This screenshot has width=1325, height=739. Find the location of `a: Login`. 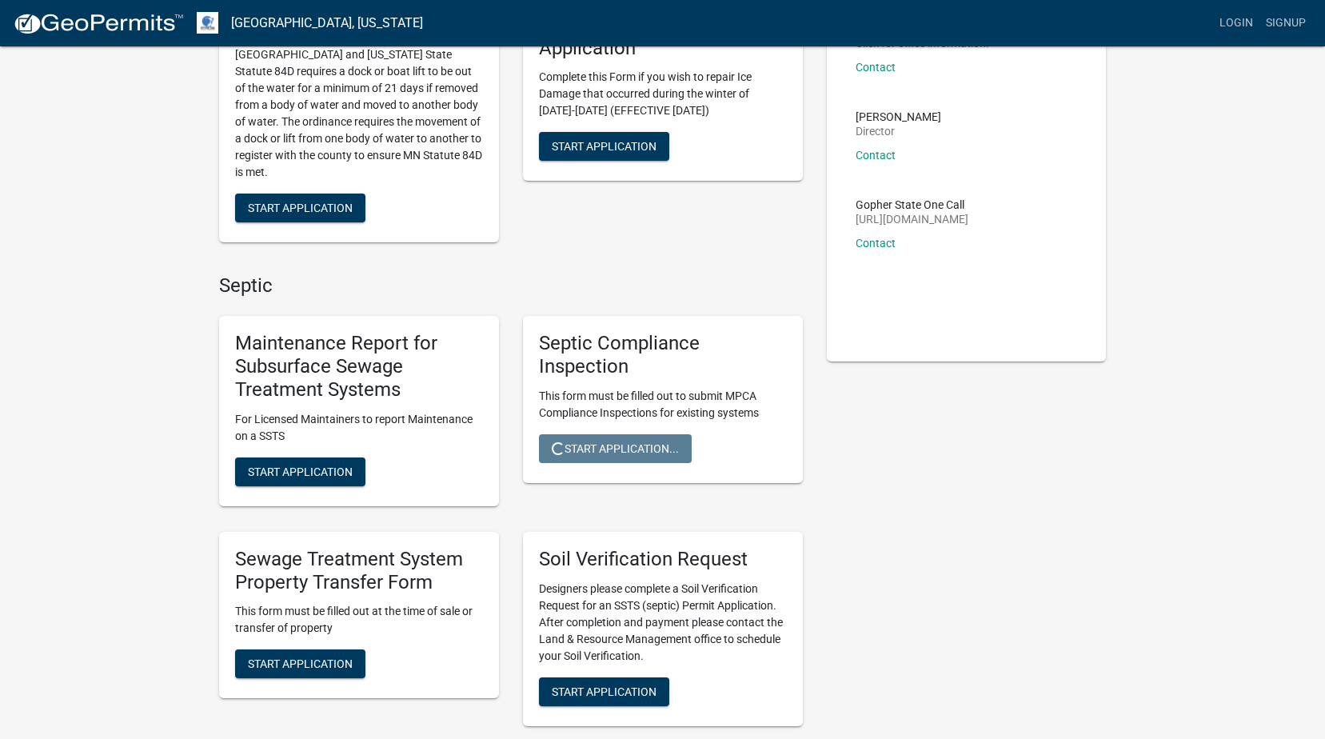

a: Login is located at coordinates (1236, 23).